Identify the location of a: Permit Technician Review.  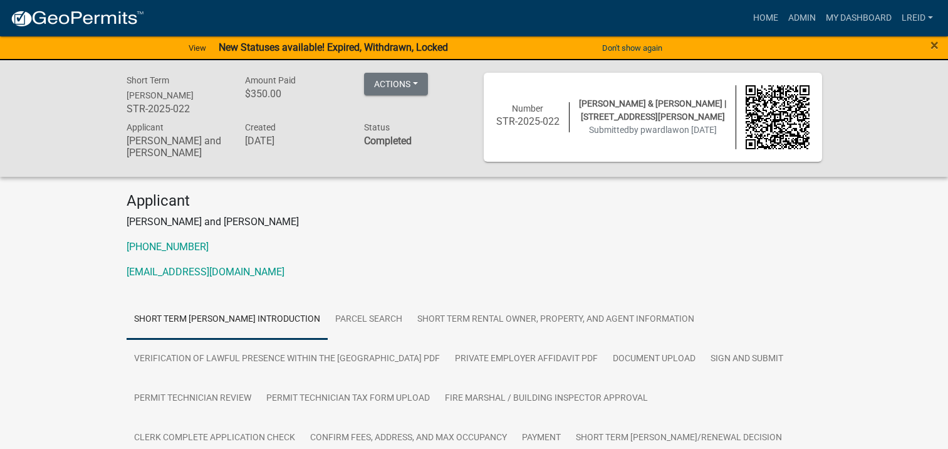
(192, 398).